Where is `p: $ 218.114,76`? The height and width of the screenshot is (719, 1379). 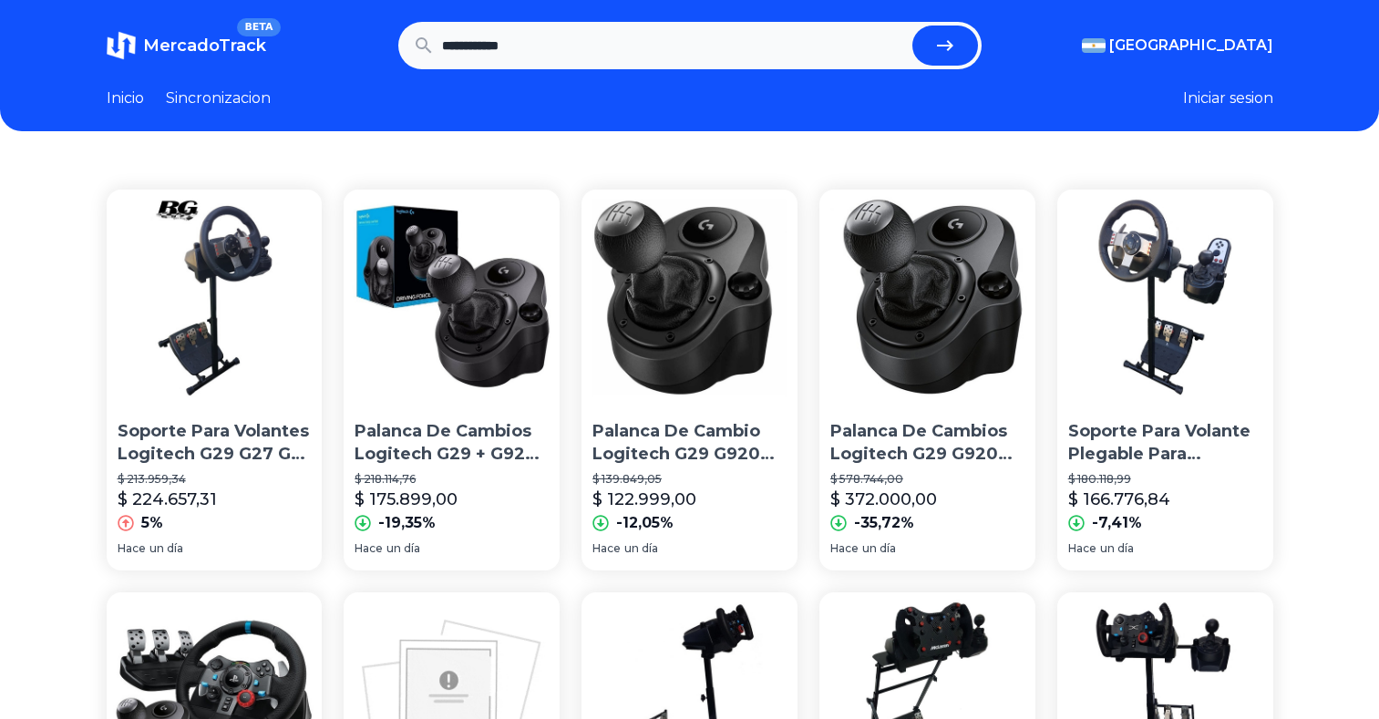
p: $ 218.114,76 is located at coordinates (451, 479).